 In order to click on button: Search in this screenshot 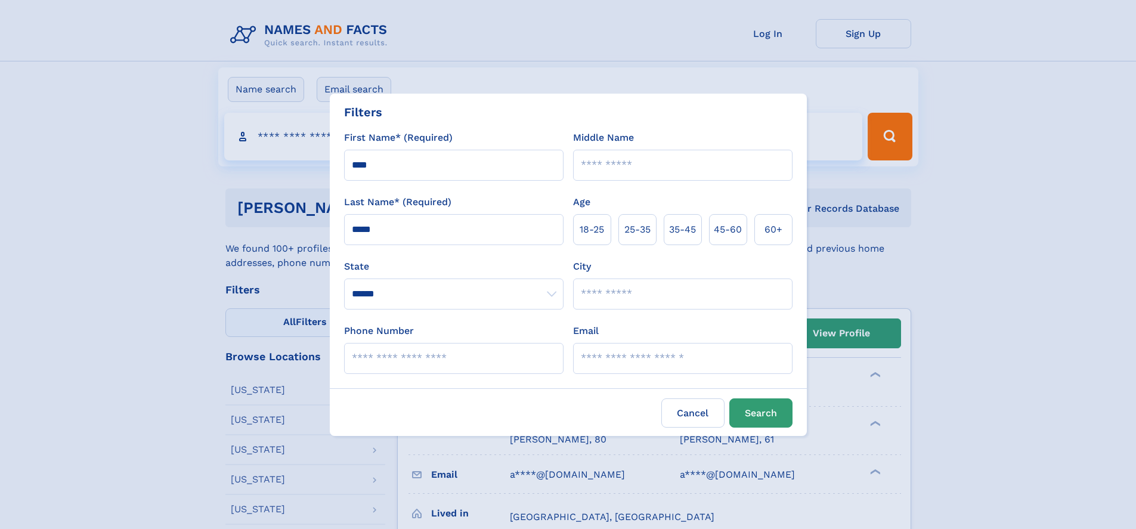, I will do `click(761, 413)`.